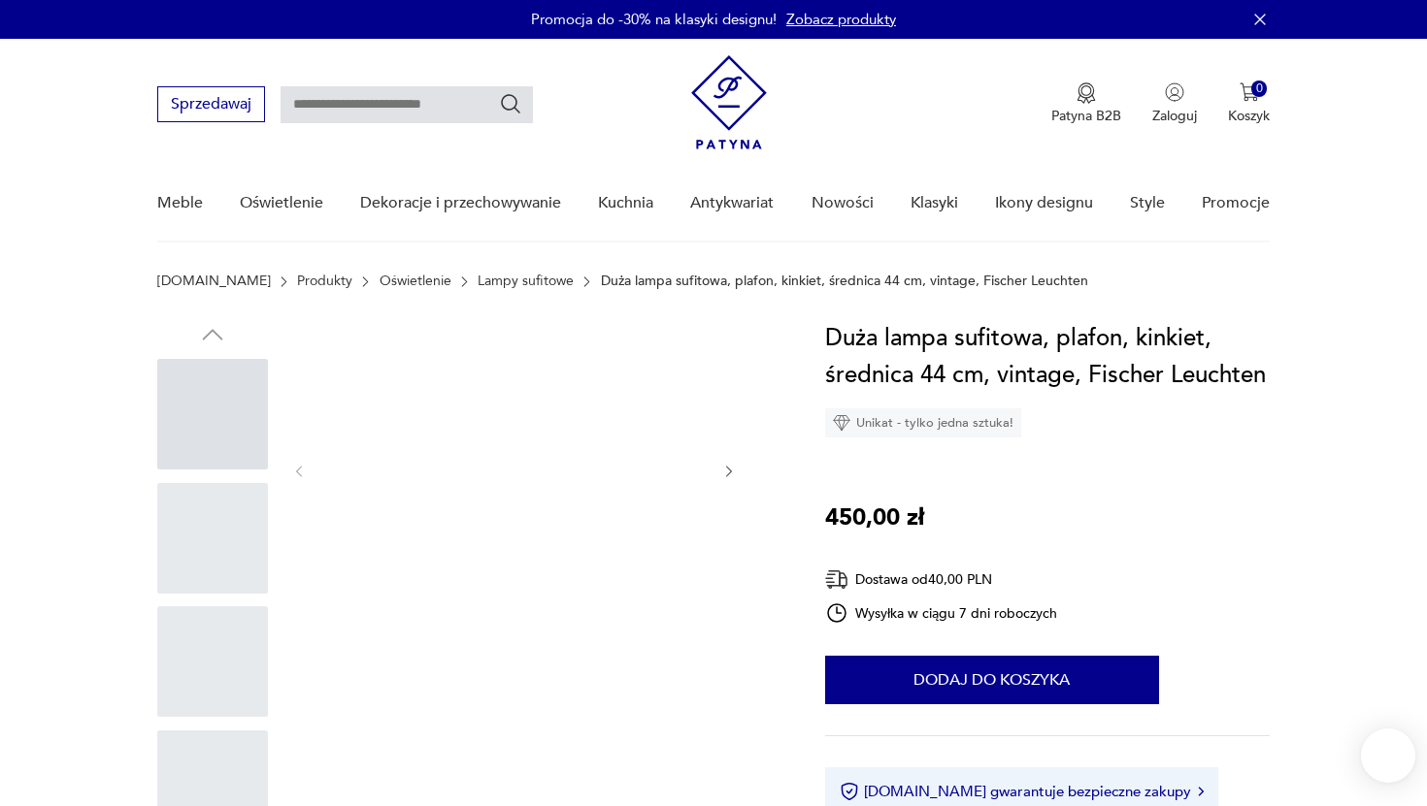  What do you see at coordinates (732, 203) in the screenshot?
I see `a: Antykwariat` at bounding box center [732, 203].